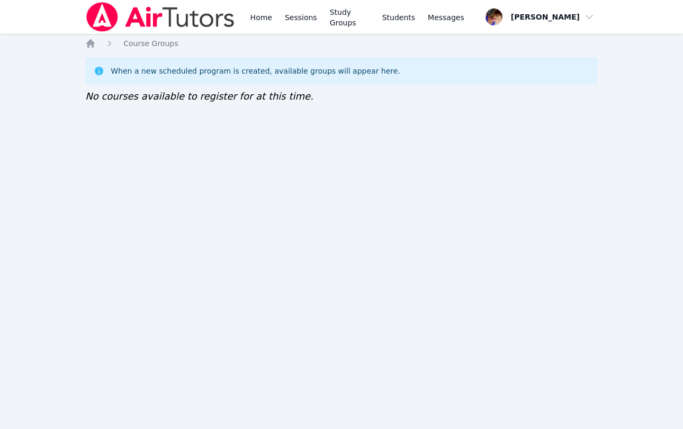 The height and width of the screenshot is (429, 683). What do you see at coordinates (150, 43) in the screenshot?
I see `a: Course Groups` at bounding box center [150, 43].